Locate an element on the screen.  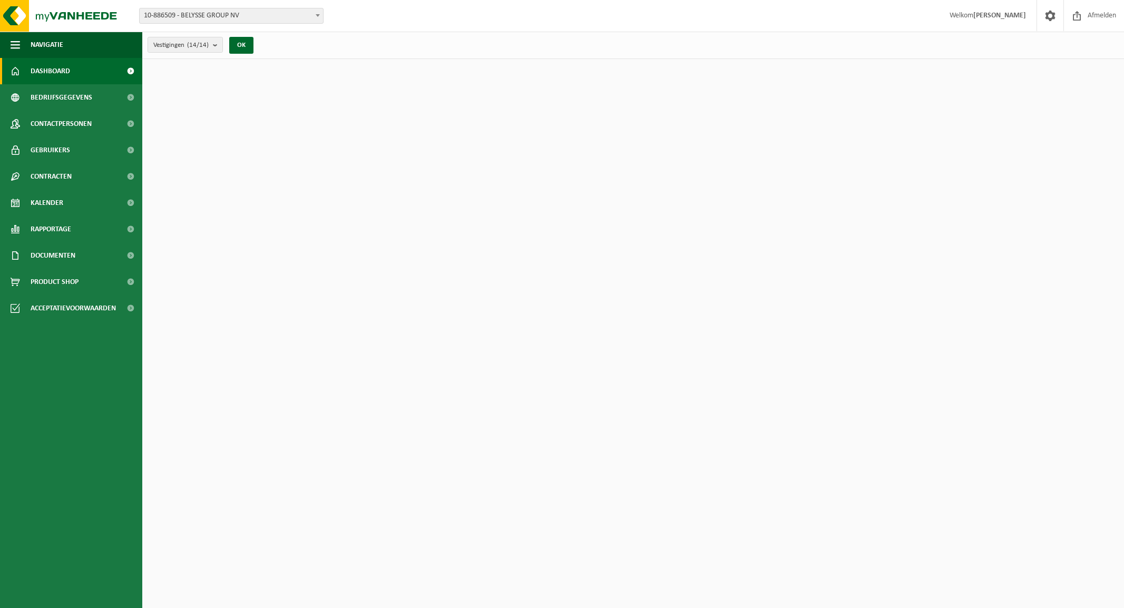
span: Acceptatievoorwaarden is located at coordinates (73, 308).